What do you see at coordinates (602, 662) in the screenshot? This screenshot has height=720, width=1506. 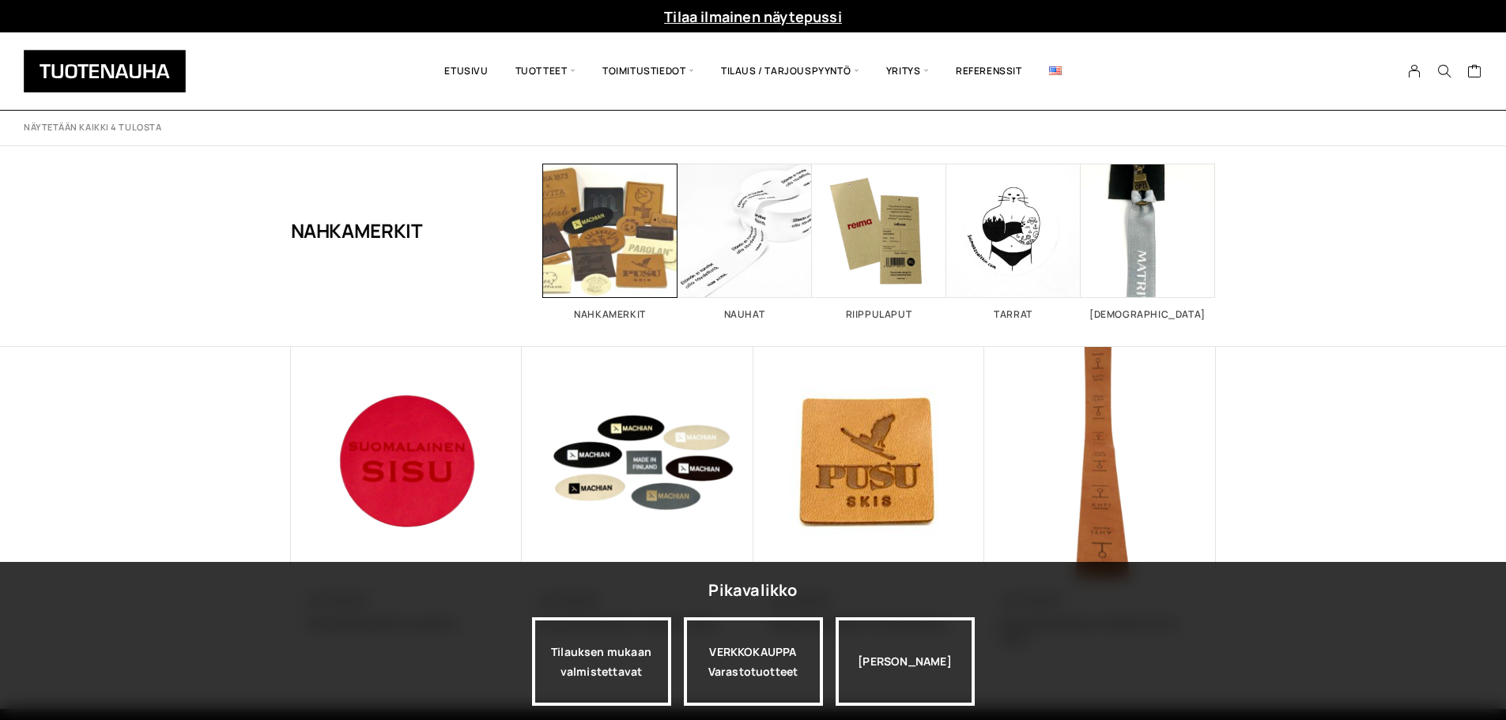 I see `div: Tilauksen mukaan valmistettavat` at bounding box center [602, 662].